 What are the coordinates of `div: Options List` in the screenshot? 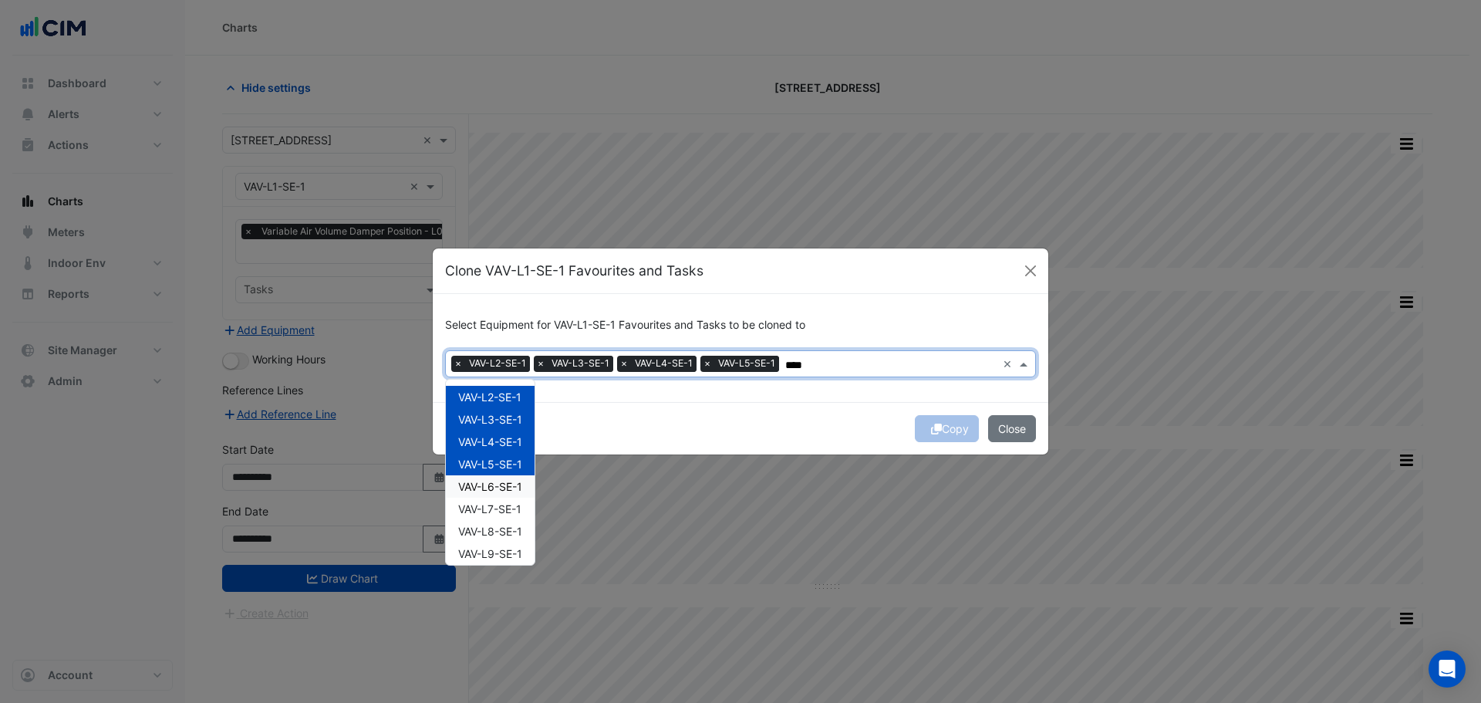 It's located at (490, 472).